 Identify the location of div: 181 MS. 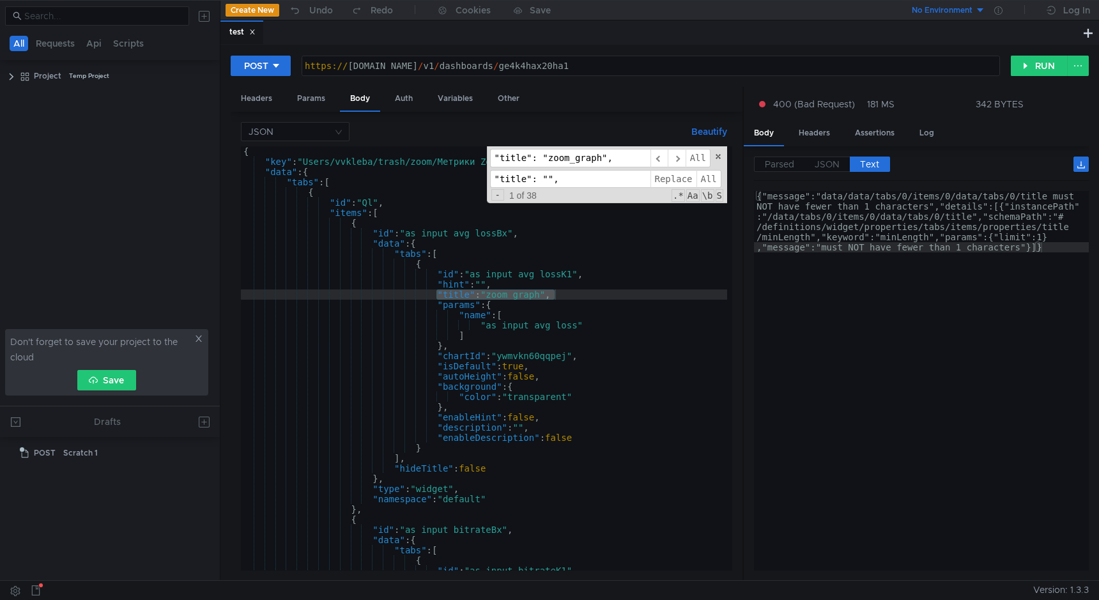
(880, 104).